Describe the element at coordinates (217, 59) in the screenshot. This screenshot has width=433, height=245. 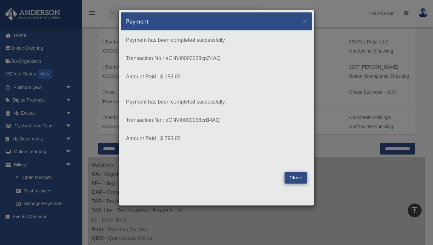
I see `p: Transaction No : aCNVI0000038cpZ4AQ` at that location.